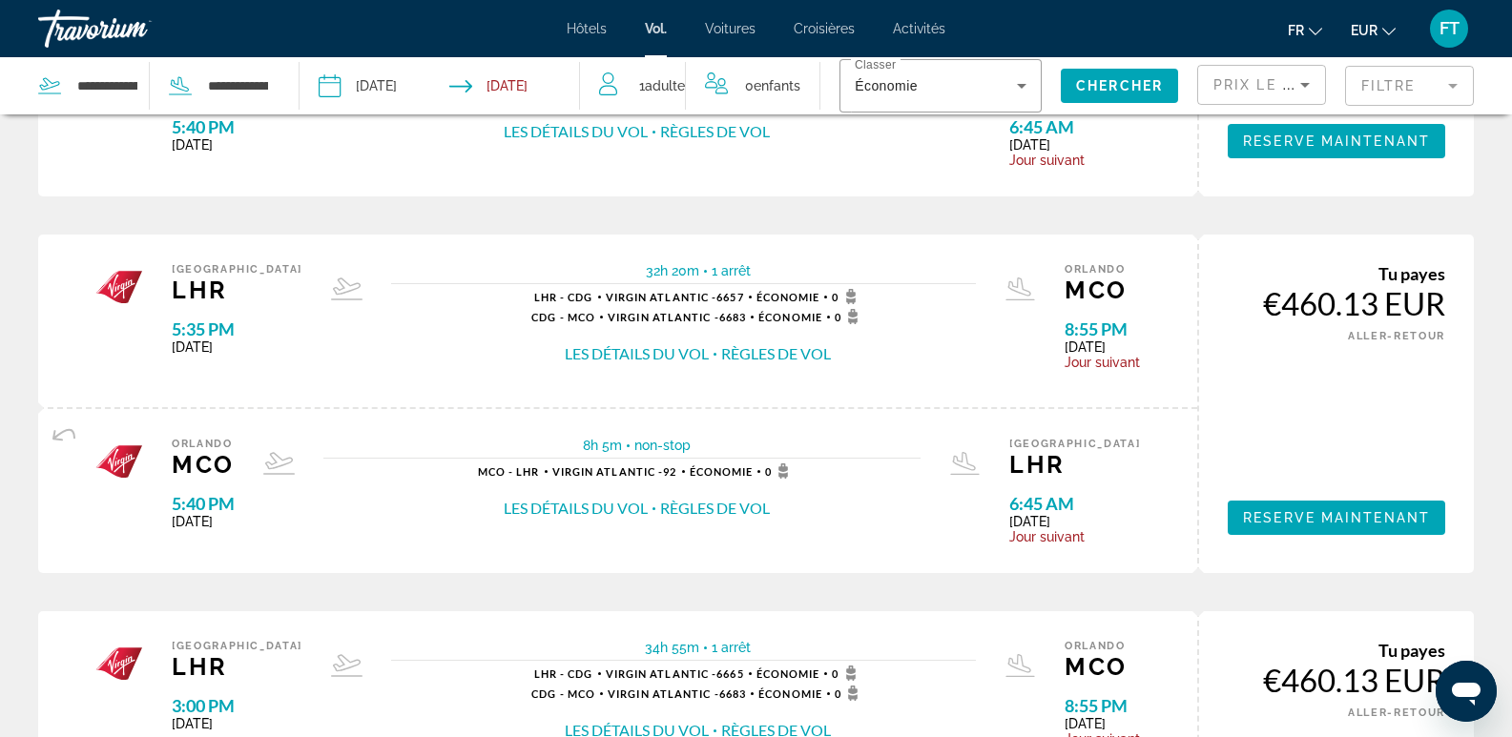 Image resolution: width=1512 pixels, height=737 pixels. Describe the element at coordinates (237, 706) in the screenshot. I see `span: 3:00 PM` at that location.